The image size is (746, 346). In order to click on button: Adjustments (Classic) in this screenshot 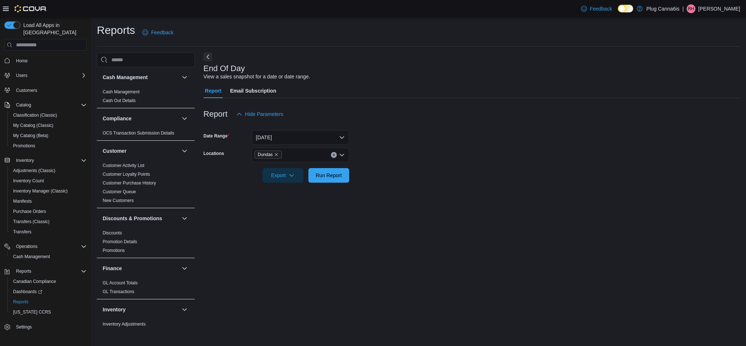, I will do `click(48, 170)`.